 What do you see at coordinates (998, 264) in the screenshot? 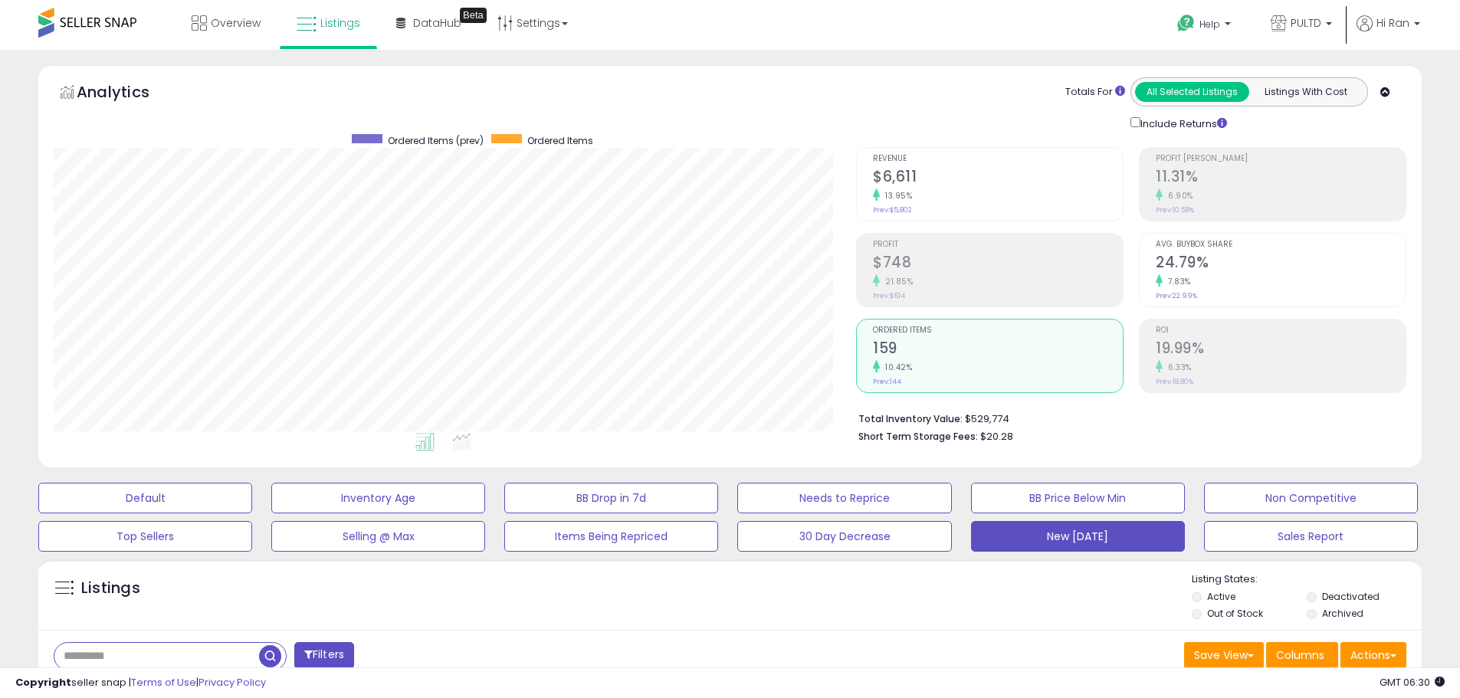
I see `h2: $748` at bounding box center [998, 264].